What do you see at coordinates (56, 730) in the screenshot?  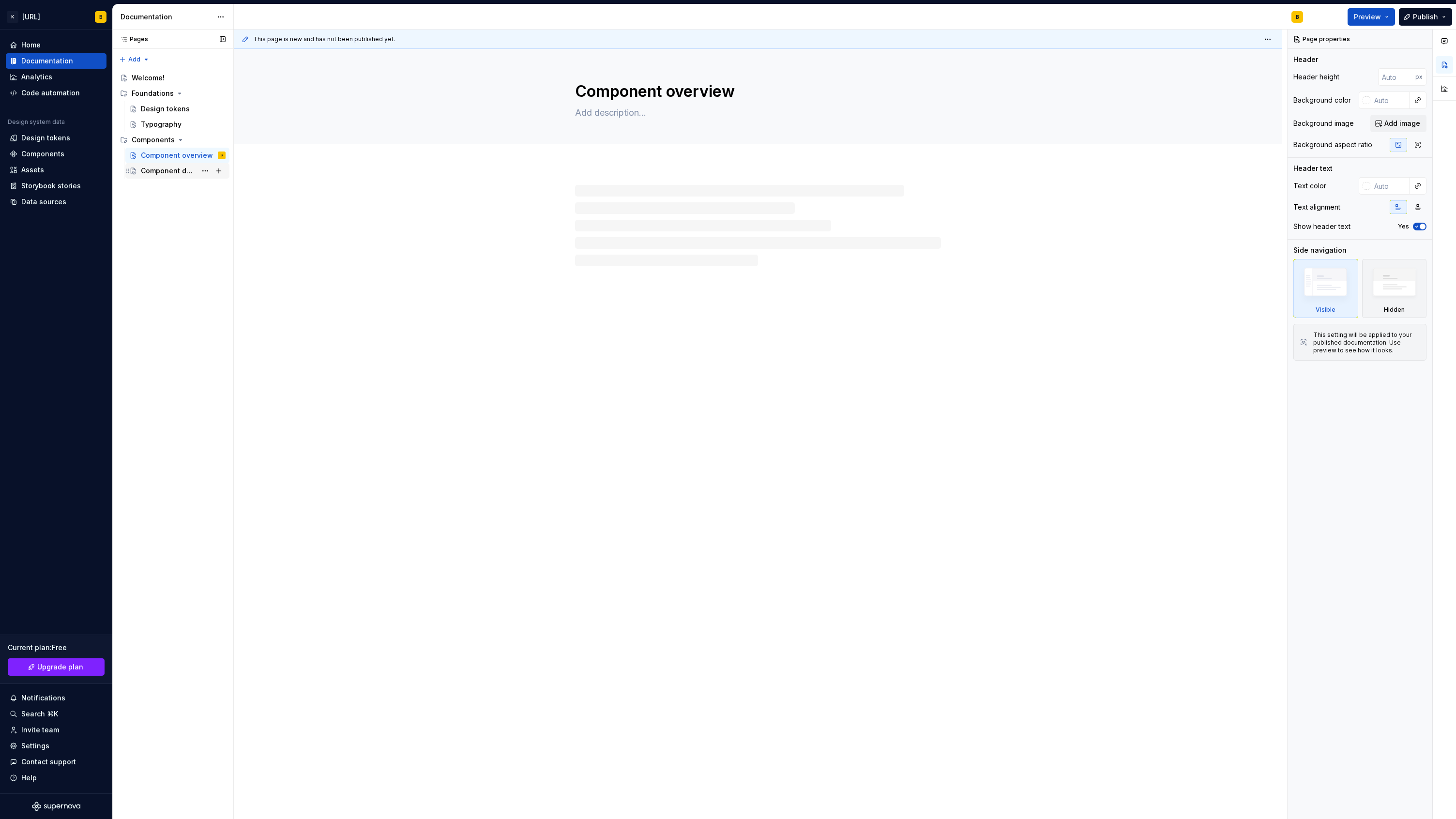 I see `a: Invite team` at bounding box center [56, 730].